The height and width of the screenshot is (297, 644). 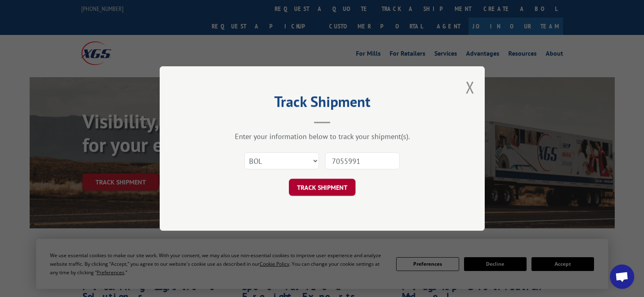 I want to click on button: Close modal, so click(x=470, y=87).